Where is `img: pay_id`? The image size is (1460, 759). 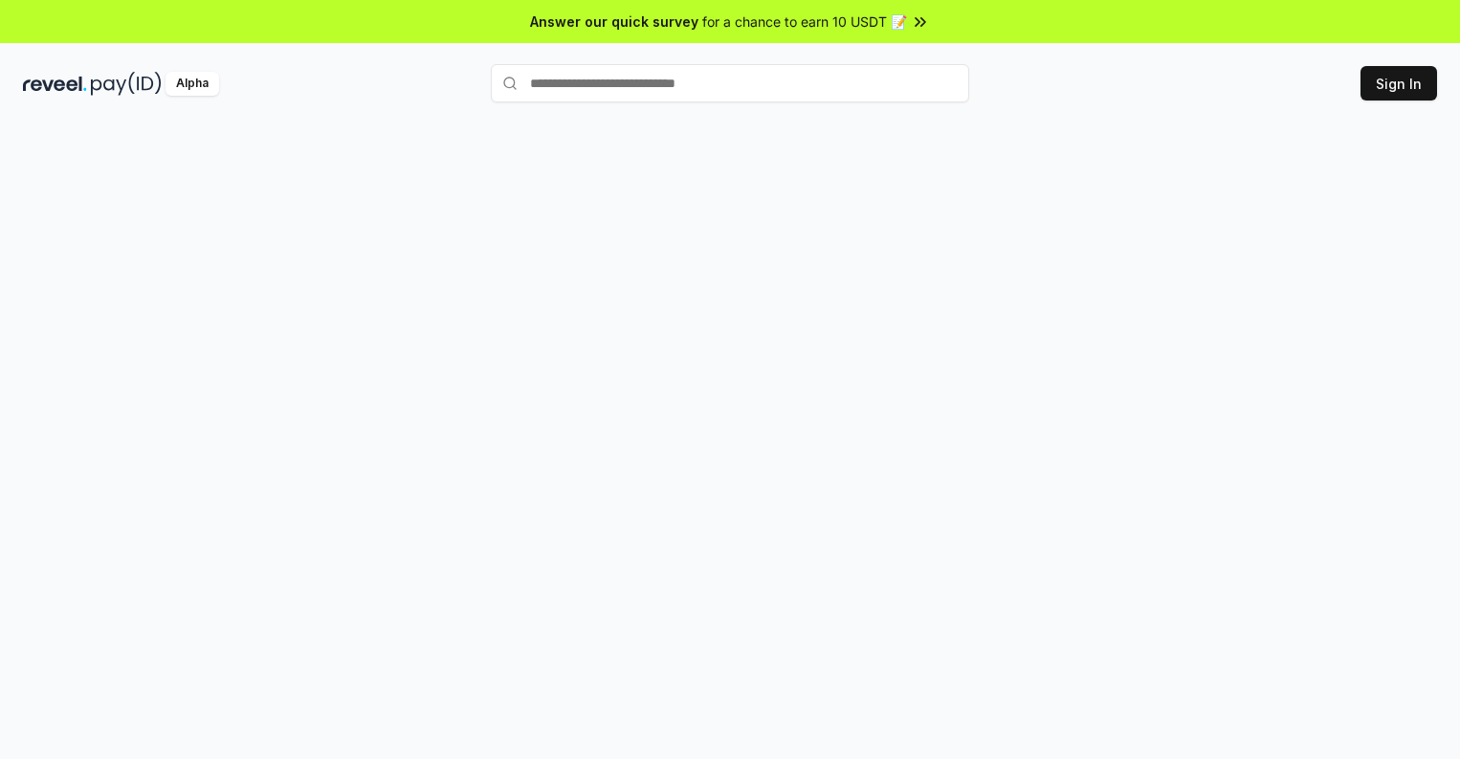
img: pay_id is located at coordinates (126, 83).